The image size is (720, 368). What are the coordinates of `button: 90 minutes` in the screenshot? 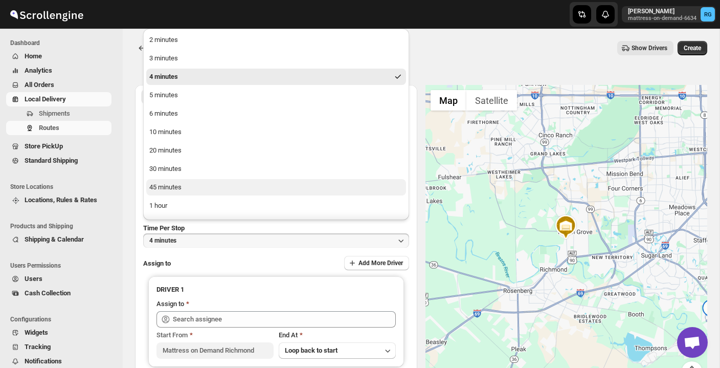 It's located at (276, 224).